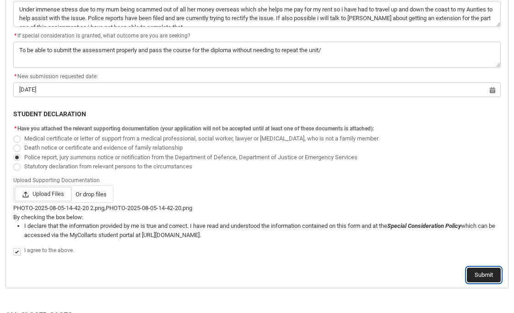 Image resolution: width=514 pixels, height=313 pixels. I want to click on p: By checking the box below:, so click(257, 217).